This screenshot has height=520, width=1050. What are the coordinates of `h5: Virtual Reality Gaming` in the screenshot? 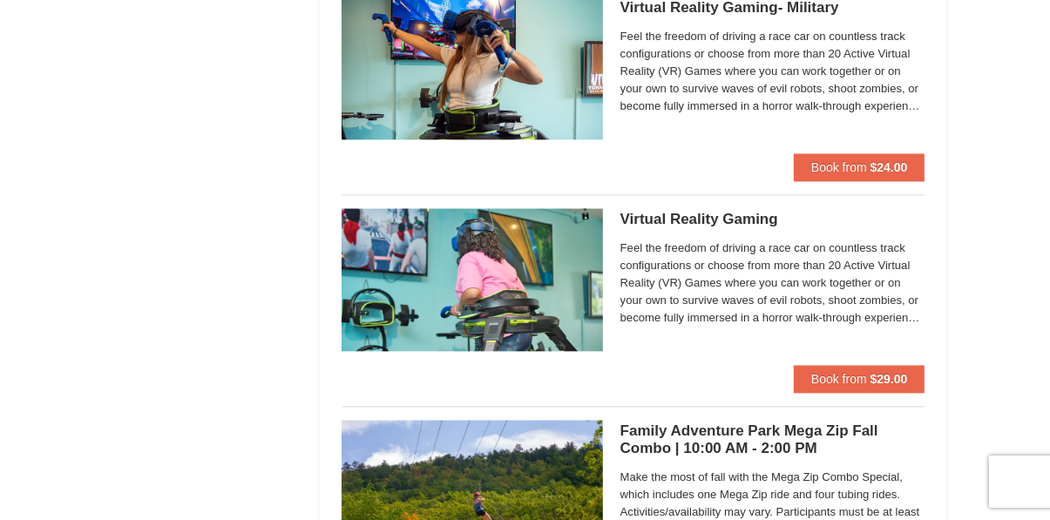 It's located at (773, 220).